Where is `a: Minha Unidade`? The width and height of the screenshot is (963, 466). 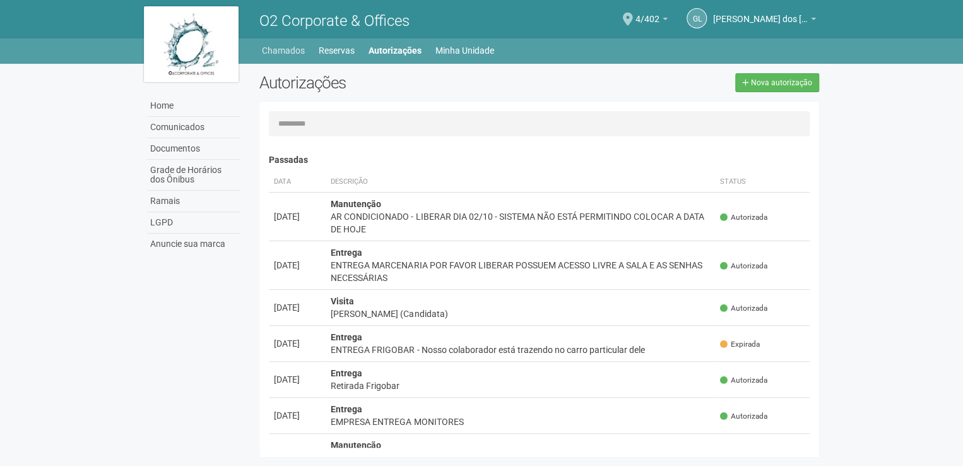 a: Minha Unidade is located at coordinates (465, 50).